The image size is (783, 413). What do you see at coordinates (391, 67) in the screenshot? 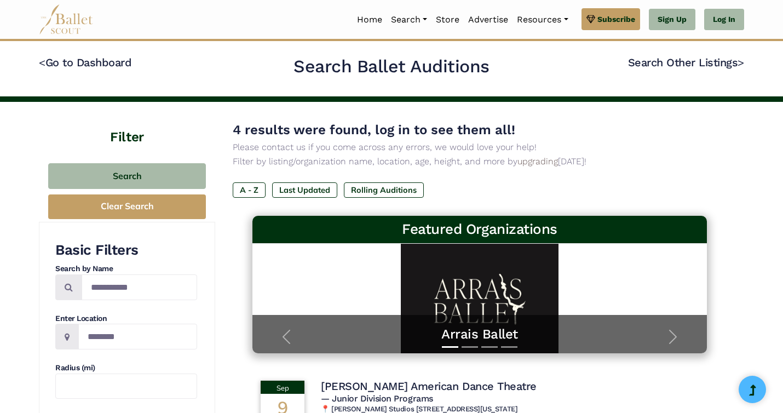
I see `h2: Search Ballet Auditions` at bounding box center [391, 67].